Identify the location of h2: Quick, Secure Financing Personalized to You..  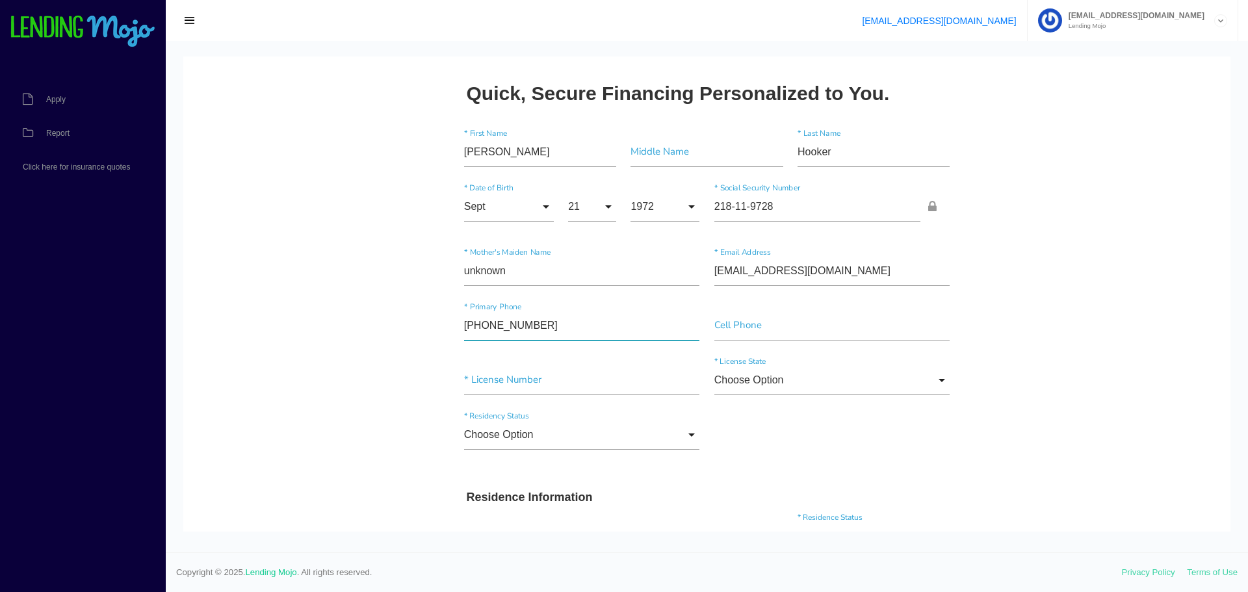
(495, 36).